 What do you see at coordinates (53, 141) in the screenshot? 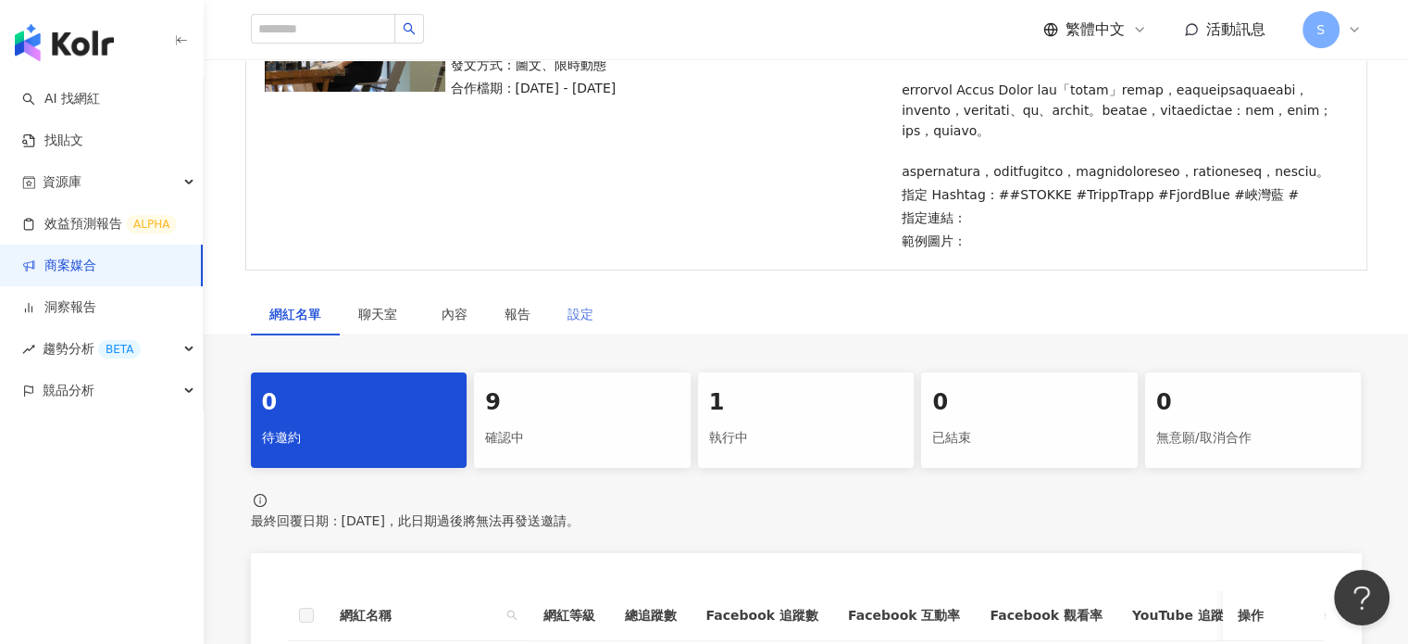
I see `a: 找貼文` at bounding box center [53, 141].